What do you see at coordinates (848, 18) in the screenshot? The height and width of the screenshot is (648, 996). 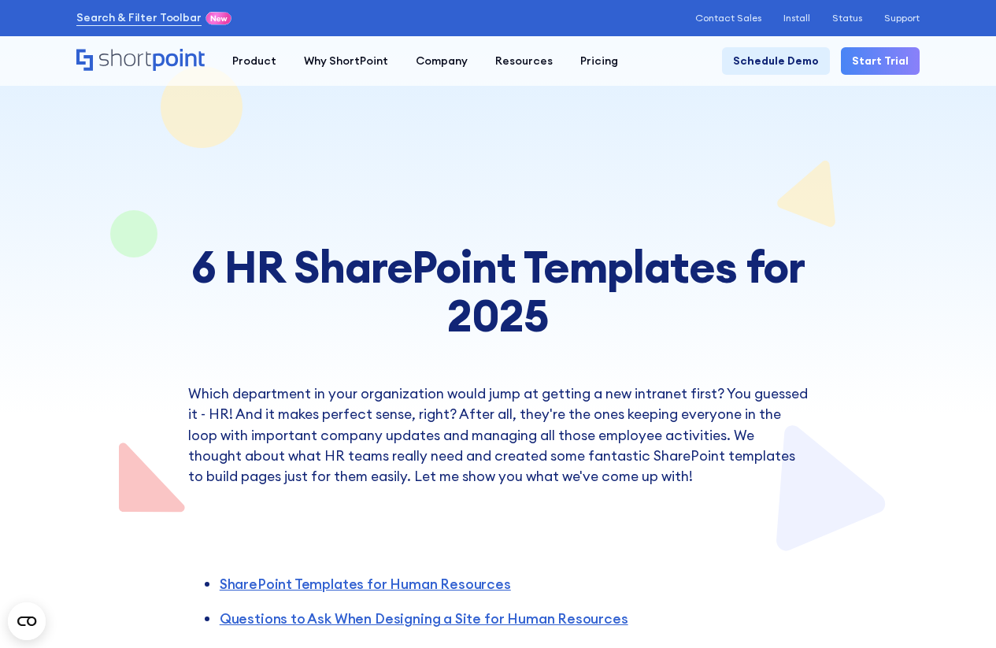 I see `a: Status` at bounding box center [848, 18].